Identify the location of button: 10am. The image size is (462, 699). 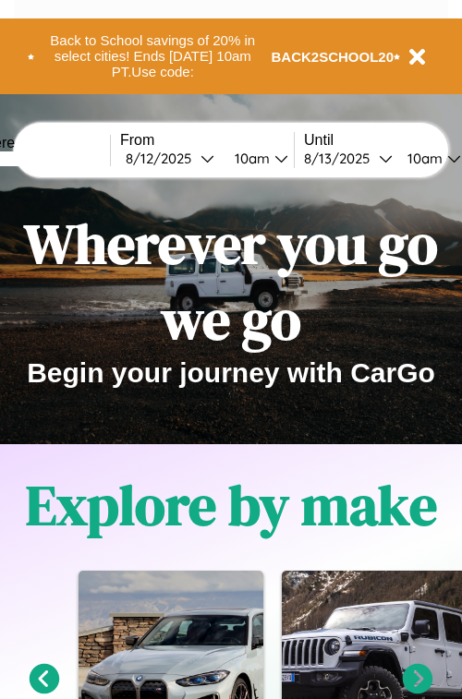
(257, 158).